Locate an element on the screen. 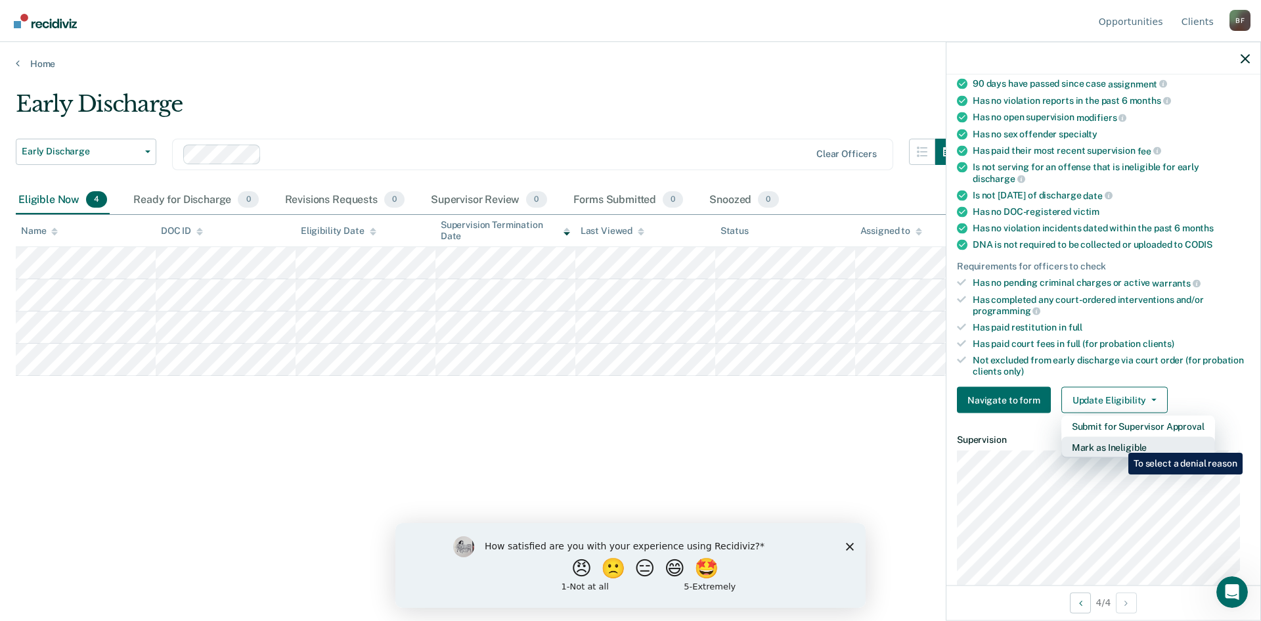 The image size is (1261, 621). img: Recidiviz is located at coordinates (45, 21).